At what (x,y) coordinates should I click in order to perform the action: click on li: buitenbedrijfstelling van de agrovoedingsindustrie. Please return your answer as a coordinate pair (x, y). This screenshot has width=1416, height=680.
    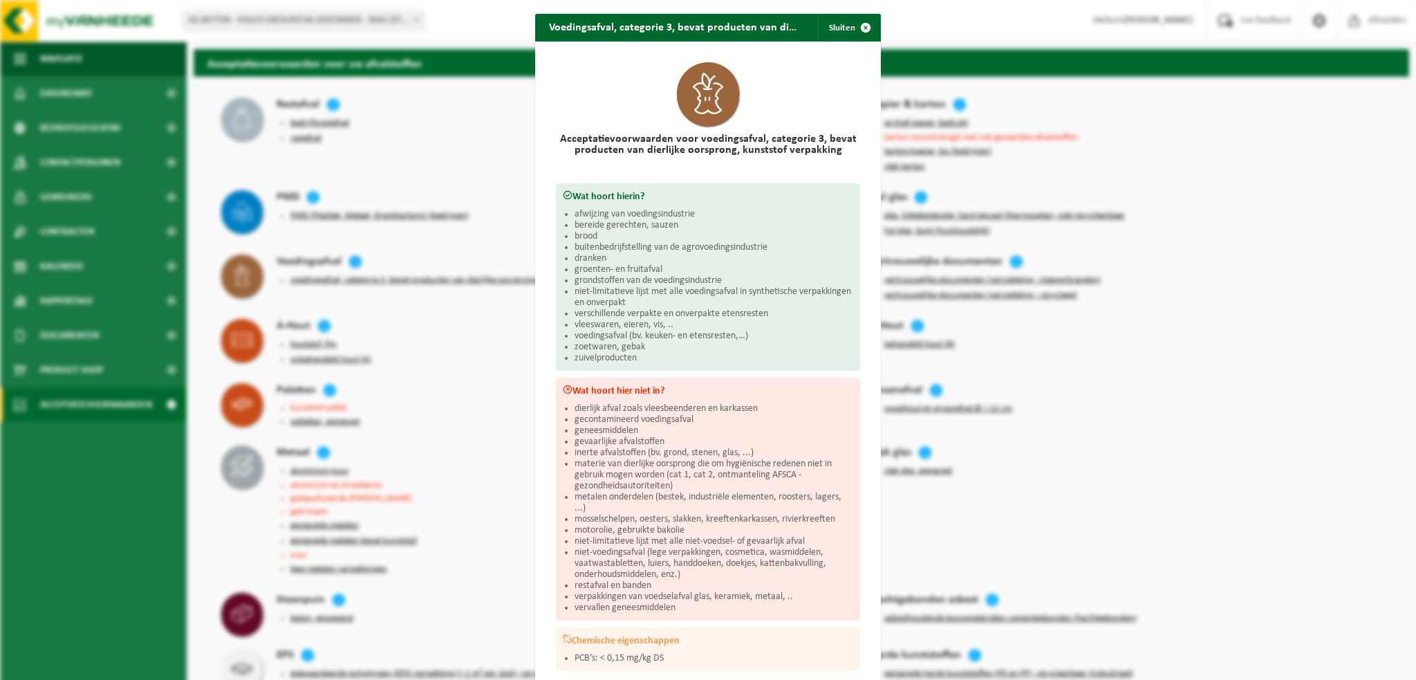
    Looking at the image, I should click on (714, 248).